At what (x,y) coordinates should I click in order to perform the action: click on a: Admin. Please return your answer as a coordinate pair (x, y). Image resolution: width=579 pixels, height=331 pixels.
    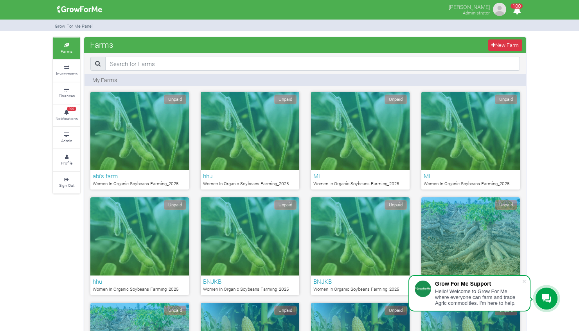
    Looking at the image, I should click on (67, 138).